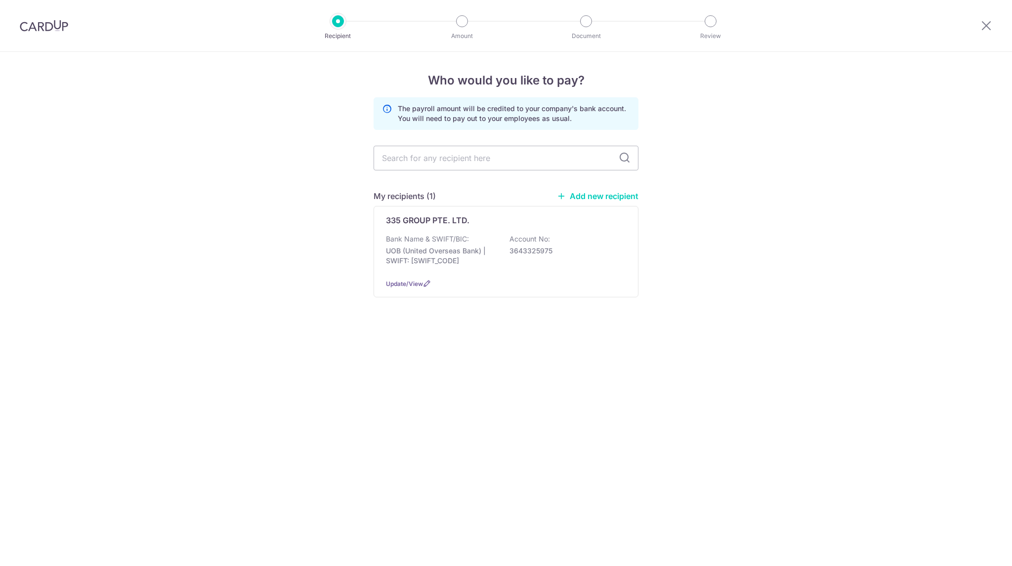 The height and width of the screenshot is (566, 1012). What do you see at coordinates (586, 36) in the screenshot?
I see `p: Document` at bounding box center [586, 36].